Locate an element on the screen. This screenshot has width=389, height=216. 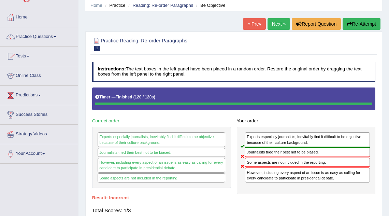
h4: Correct order is located at coordinates (162, 121).